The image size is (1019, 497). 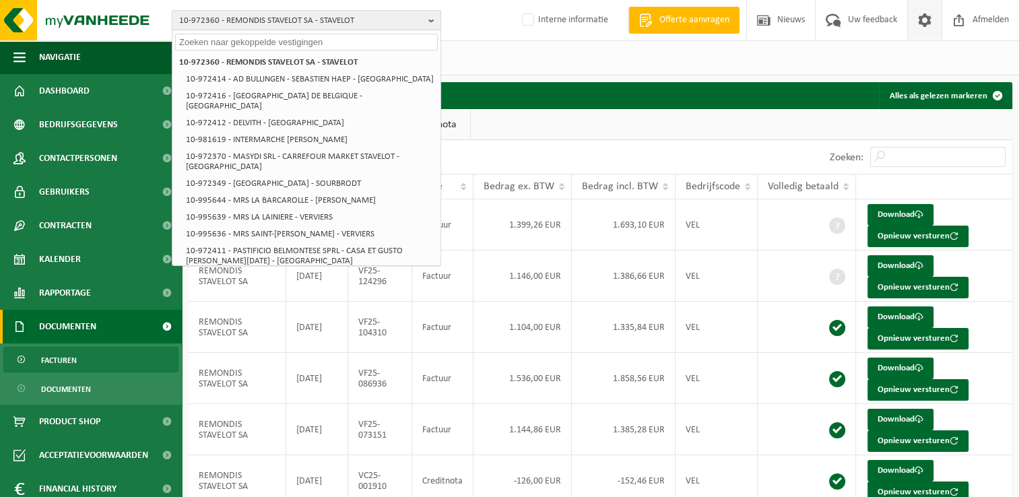 I want to click on span: Bedrijfsgegevens, so click(x=78, y=125).